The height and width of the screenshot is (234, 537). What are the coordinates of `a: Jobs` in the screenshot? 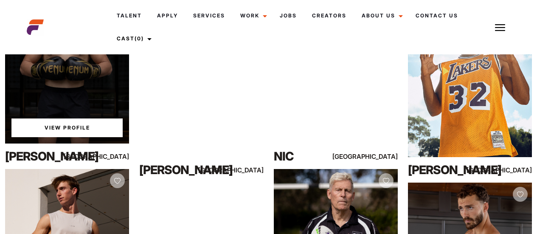 It's located at (288, 16).